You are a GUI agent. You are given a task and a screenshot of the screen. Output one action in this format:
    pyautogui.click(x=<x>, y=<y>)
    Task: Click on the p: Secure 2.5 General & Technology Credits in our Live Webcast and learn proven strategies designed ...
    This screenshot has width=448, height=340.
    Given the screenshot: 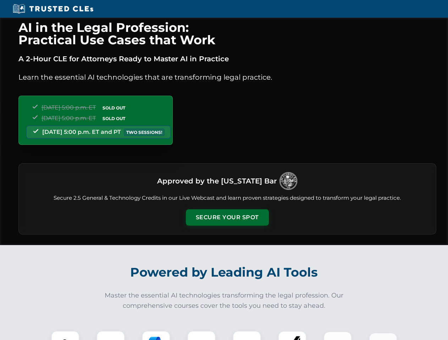 What is the action you would take?
    pyautogui.click(x=227, y=198)
    